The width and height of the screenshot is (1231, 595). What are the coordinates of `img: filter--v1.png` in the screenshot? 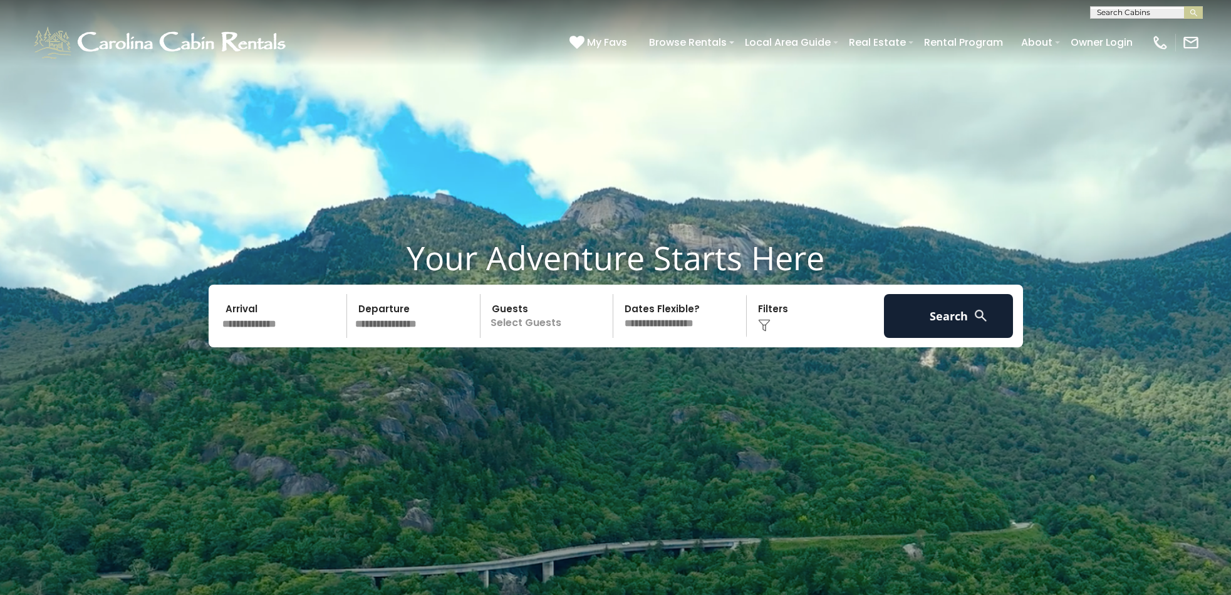 It's located at (764, 325).